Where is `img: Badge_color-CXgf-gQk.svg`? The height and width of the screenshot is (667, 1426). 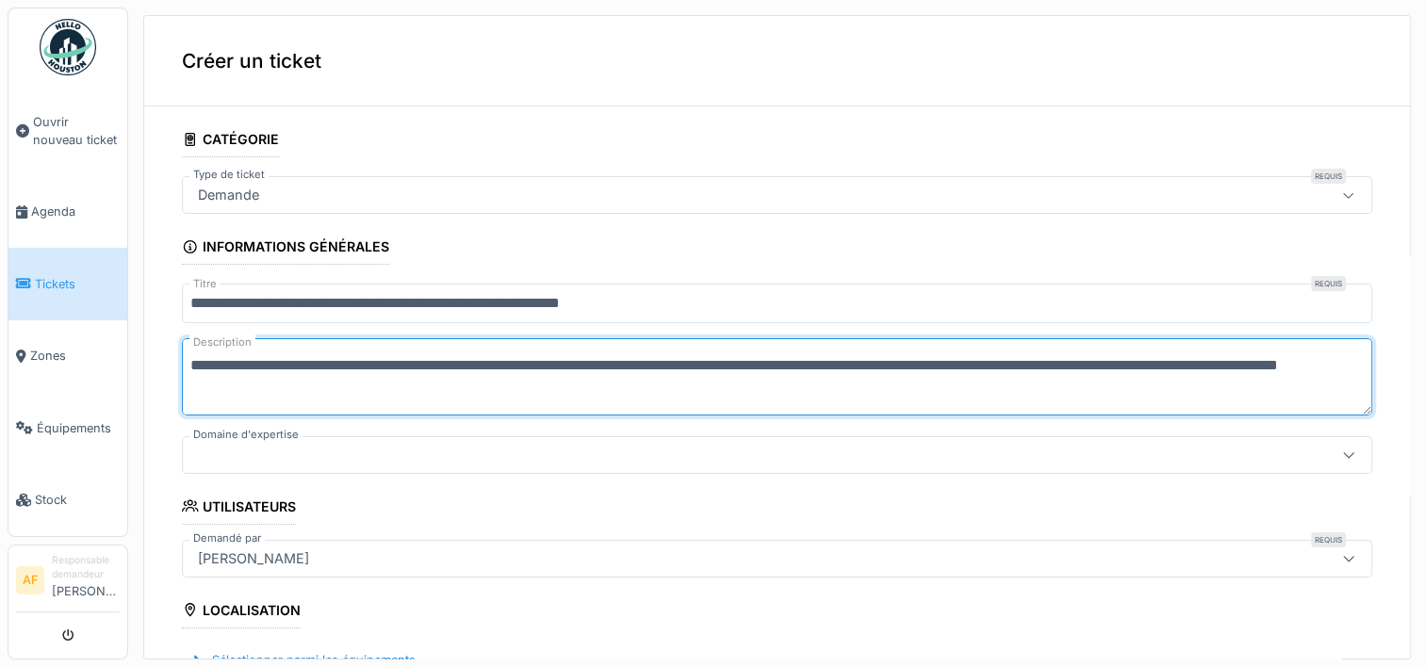 img: Badge_color-CXgf-gQk.svg is located at coordinates (68, 47).